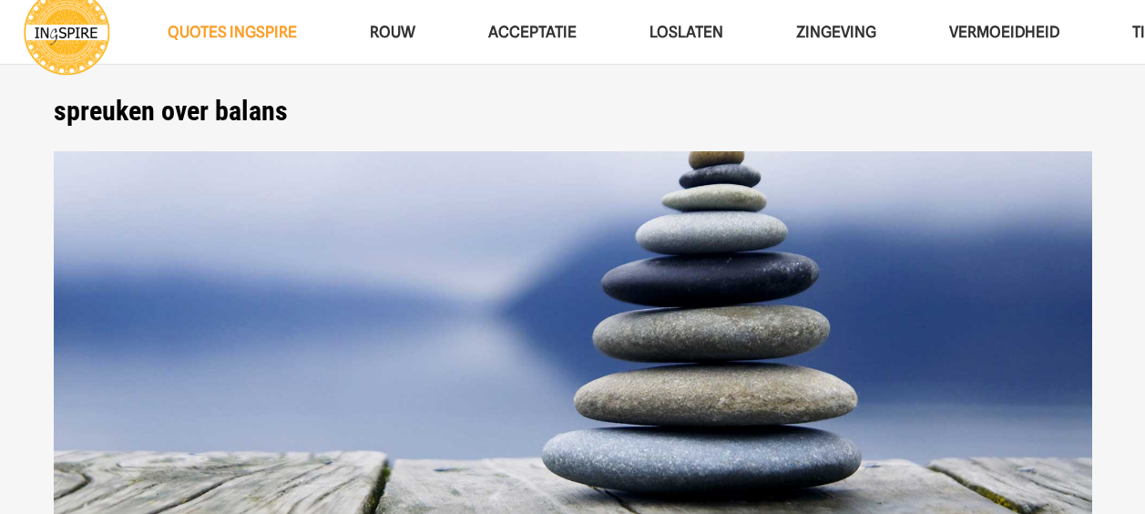 The image size is (1145, 514). I want to click on h1: spreuken over balans, so click(573, 111).